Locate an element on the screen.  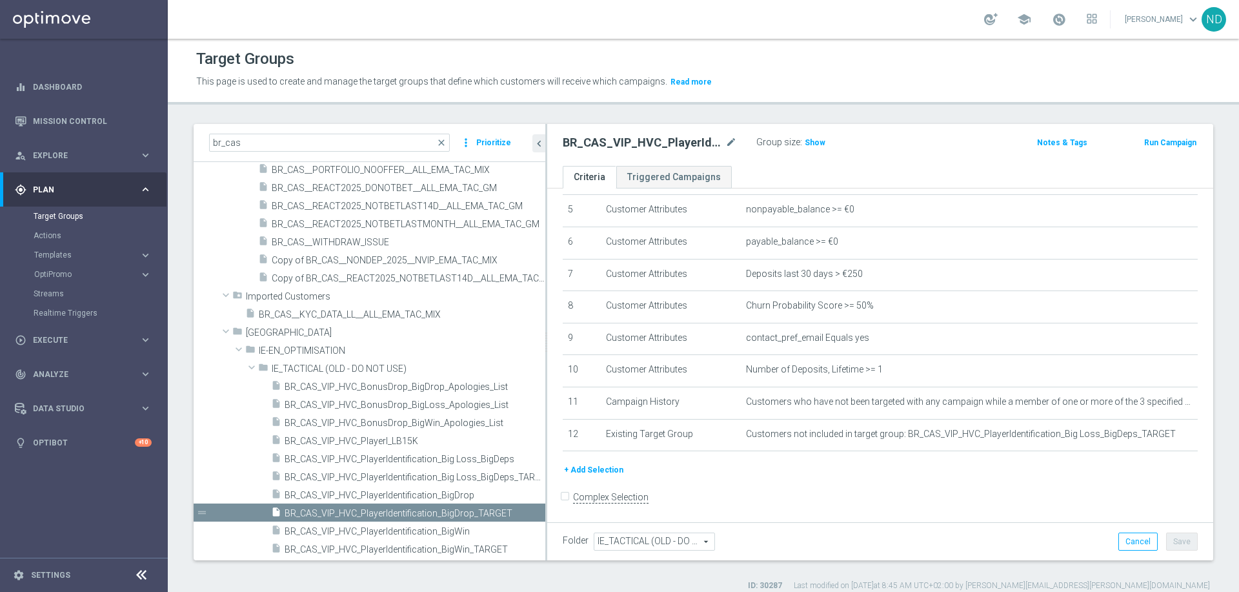
span: Data Studio is located at coordinates (86, 408).